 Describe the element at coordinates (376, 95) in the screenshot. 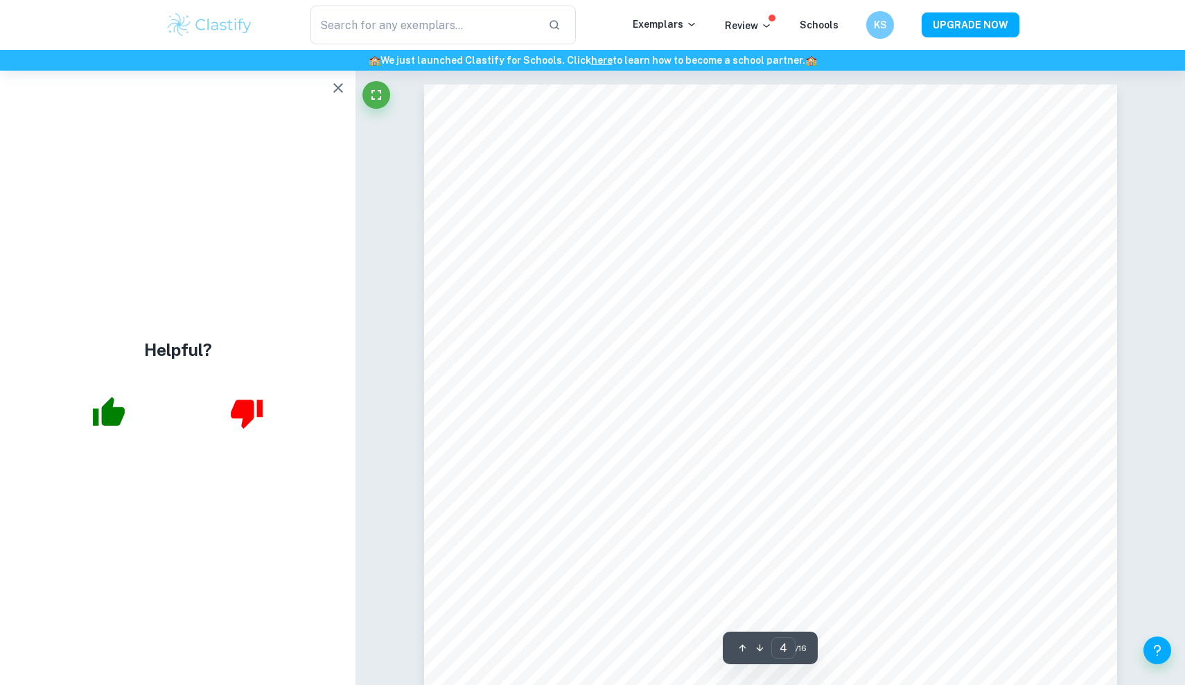

I see `button: Fullscreen` at that location.